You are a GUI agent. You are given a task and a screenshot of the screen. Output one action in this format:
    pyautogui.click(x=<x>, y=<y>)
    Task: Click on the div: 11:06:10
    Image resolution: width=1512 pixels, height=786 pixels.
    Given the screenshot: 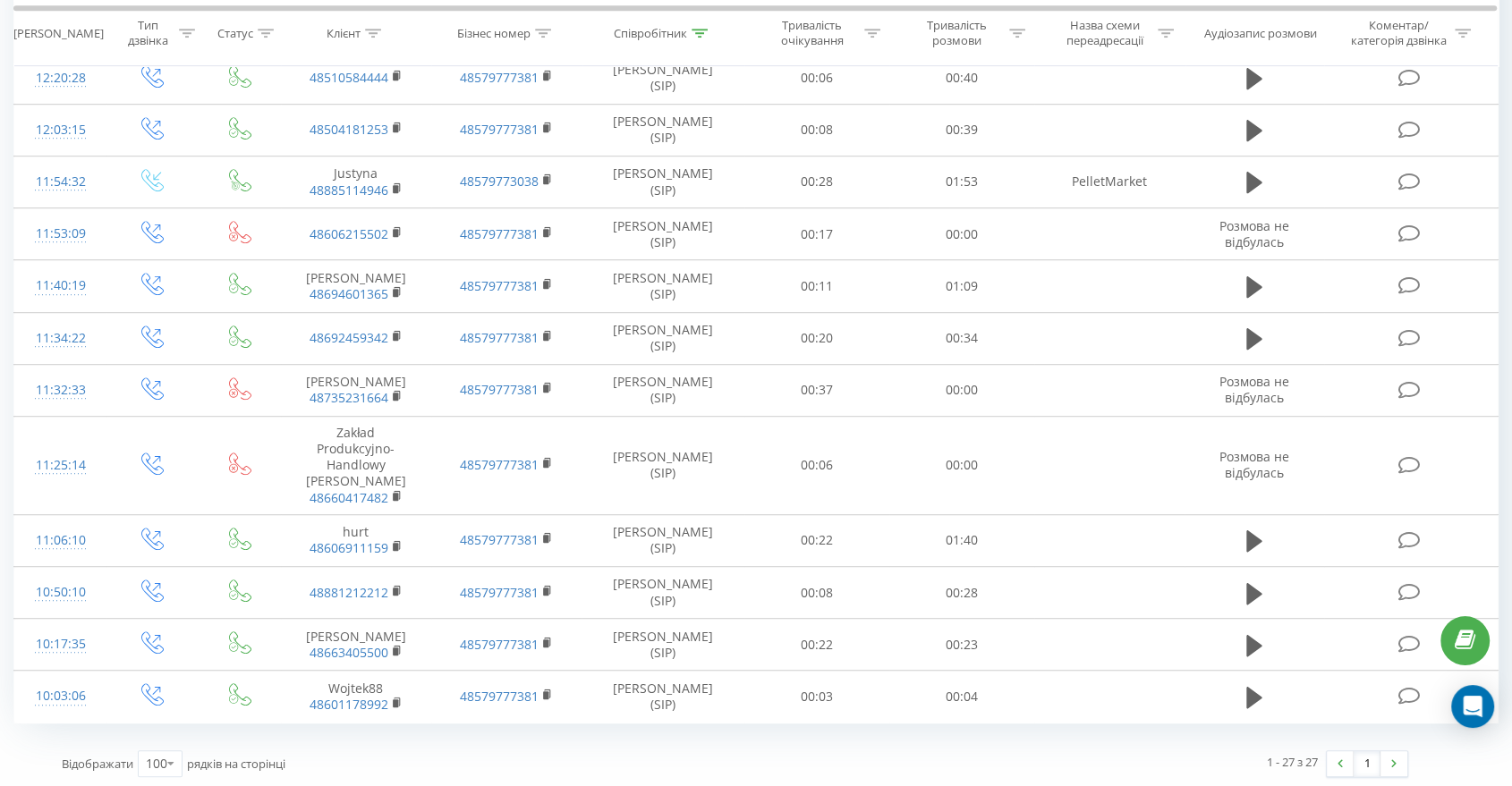 What is the action you would take?
    pyautogui.click(x=60, y=540)
    